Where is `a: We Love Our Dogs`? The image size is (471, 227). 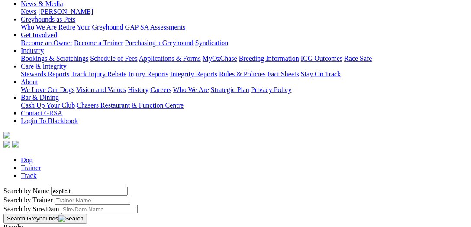
a: We Love Our Dogs is located at coordinates (48, 89).